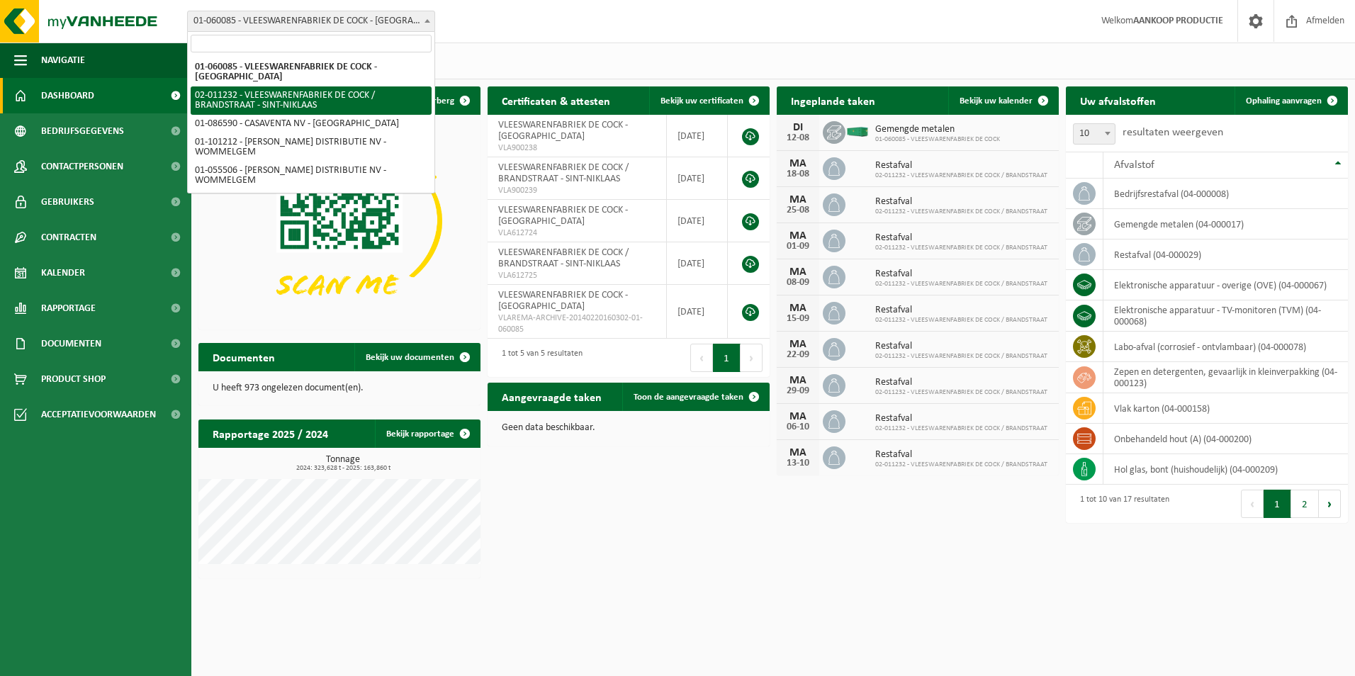  Describe the element at coordinates (1226, 378) in the screenshot. I see `td: zepen en detergenten, gevaarlijk in kleinverpakking (04-000123)` at that location.